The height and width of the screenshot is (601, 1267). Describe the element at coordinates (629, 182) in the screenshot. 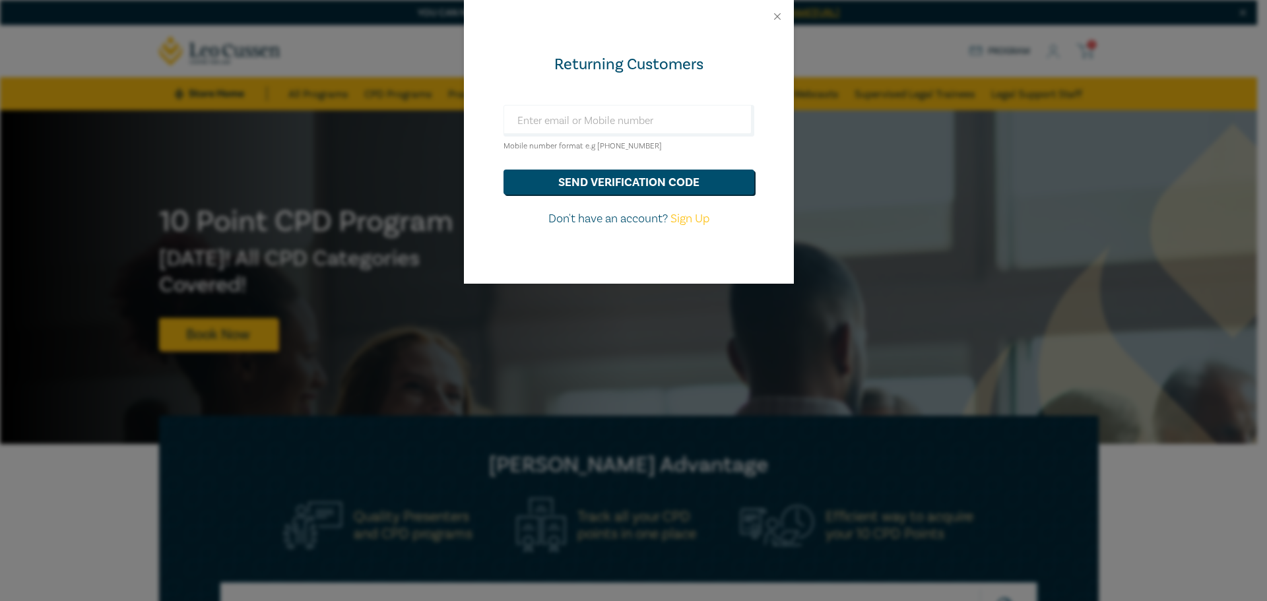

I see `button: send verification code` at that location.